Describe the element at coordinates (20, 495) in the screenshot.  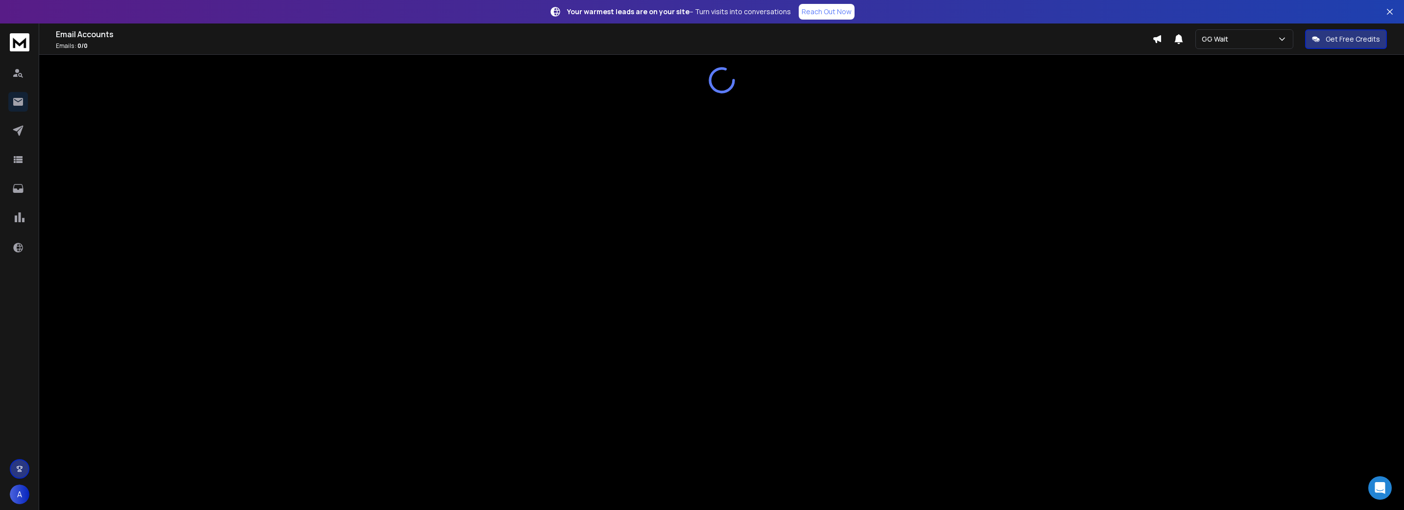
I see `span: A` at that location.